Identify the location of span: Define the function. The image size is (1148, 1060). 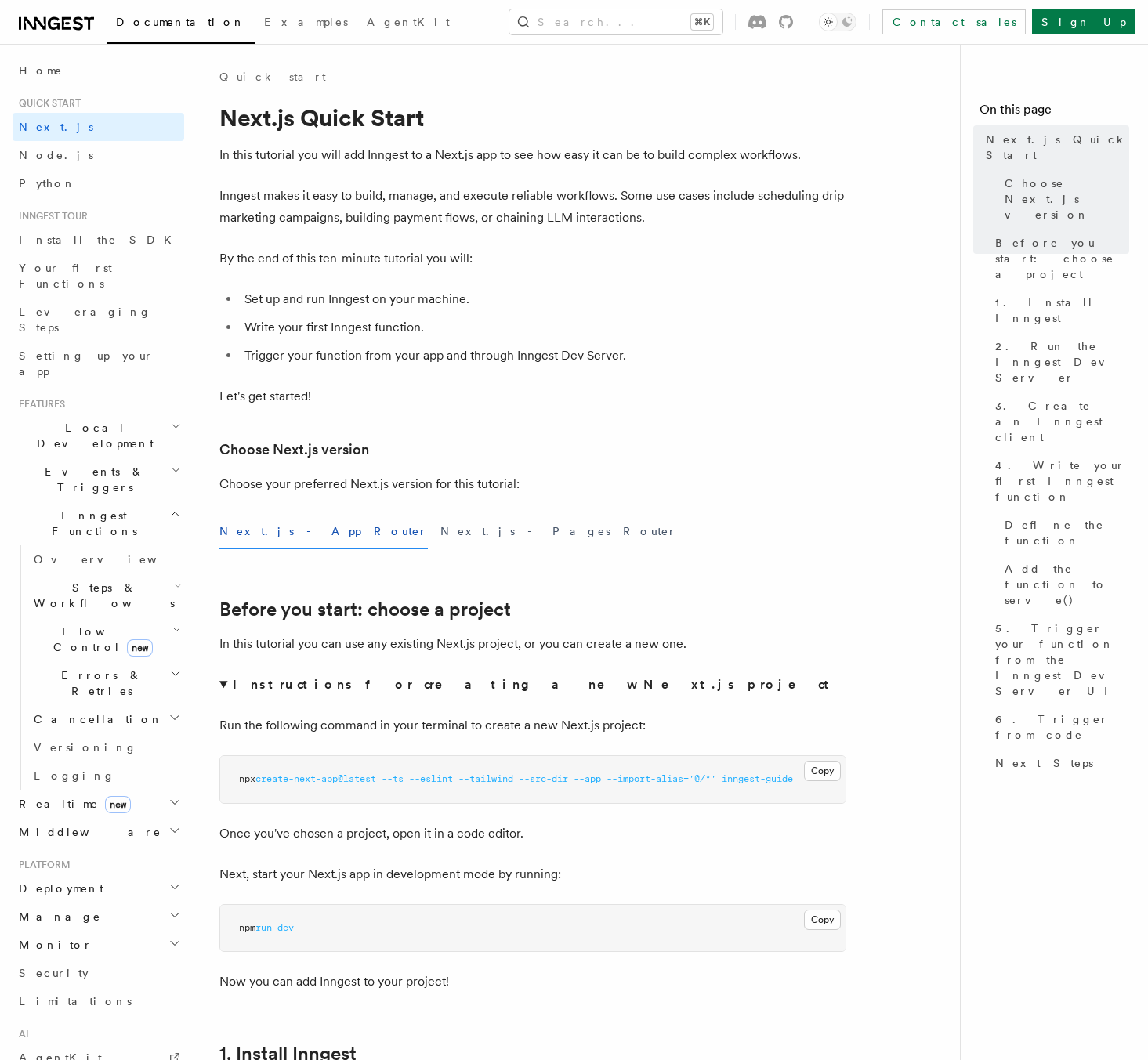
(1066, 533).